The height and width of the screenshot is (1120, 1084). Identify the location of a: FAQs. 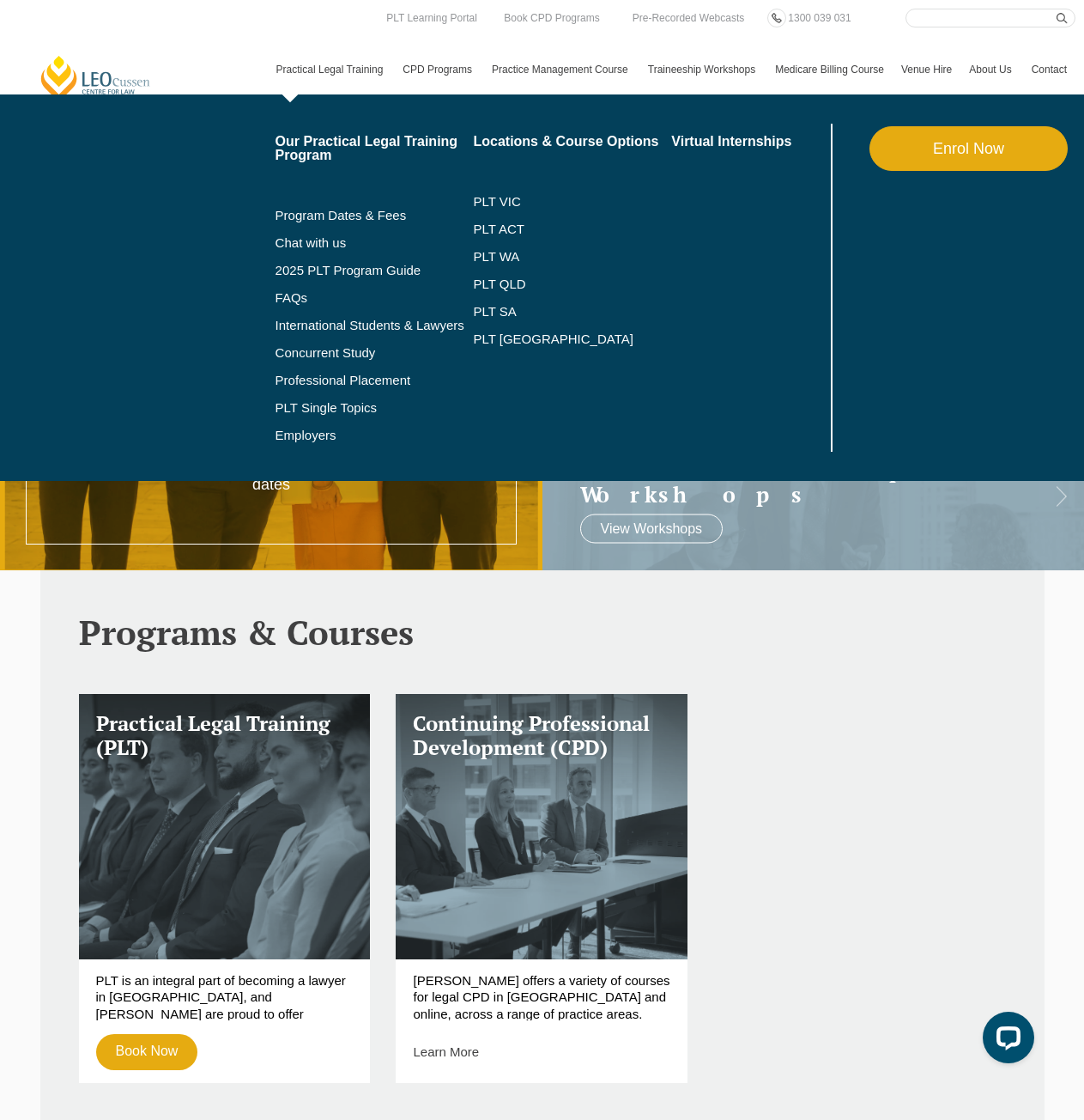
(374, 298).